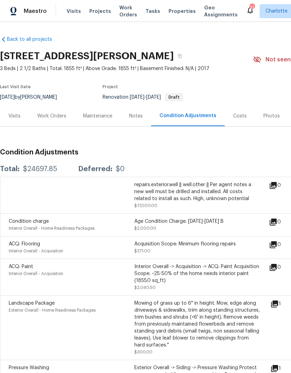 The image size is (291, 373). I want to click on div: Interior Overall -> Acquisition -> ACQ: Paint Acquisition Scope: ~25-50% of the home needs interi..., so click(197, 274).